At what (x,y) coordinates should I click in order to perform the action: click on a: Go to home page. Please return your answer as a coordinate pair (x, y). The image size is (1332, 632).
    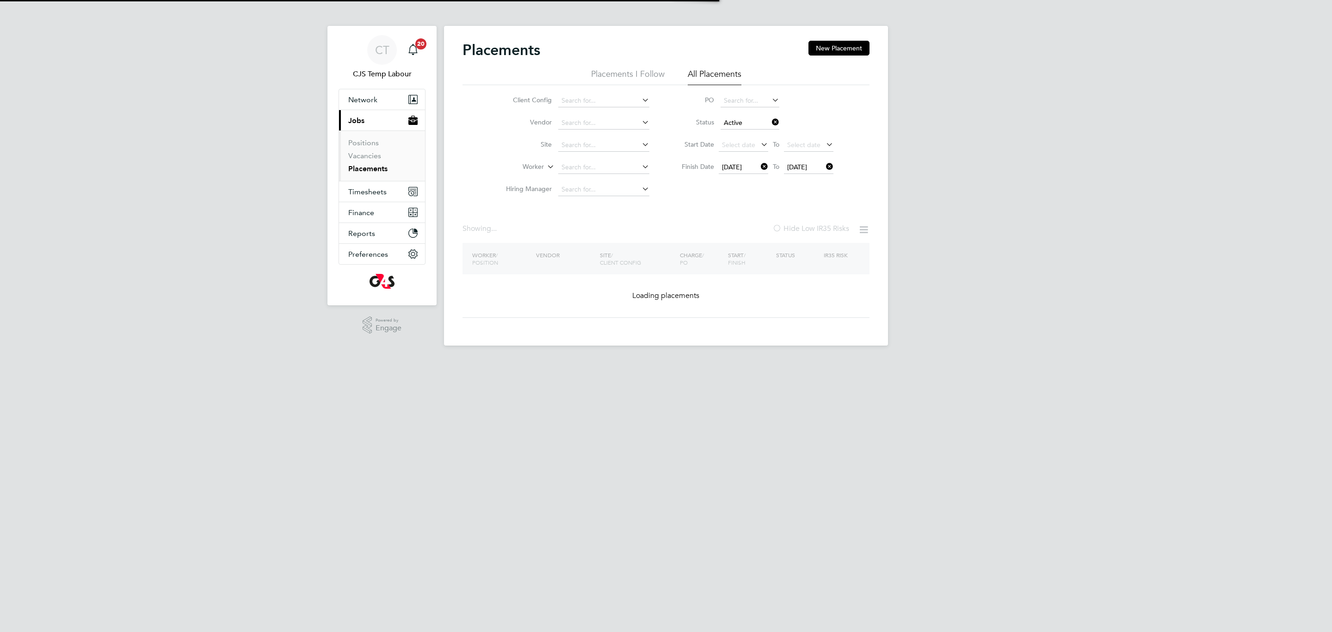
    Looking at the image, I should click on (382, 281).